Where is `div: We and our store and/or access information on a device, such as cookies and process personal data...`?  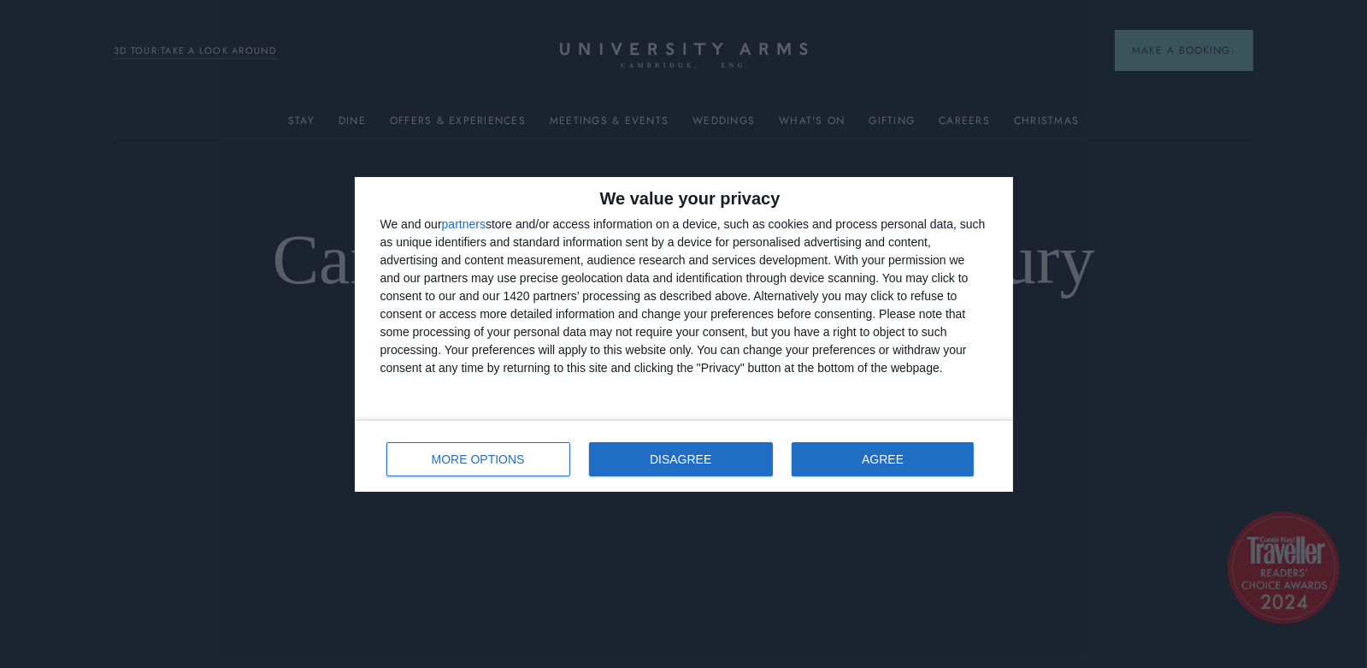
div: We and our store and/or access information on a device, such as cookies and process personal data... is located at coordinates (684, 296).